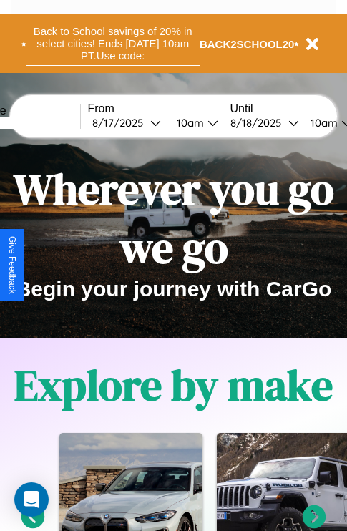  Describe the element at coordinates (121, 122) in the screenshot. I see `div: 8 / 17 / 2025` at that location.